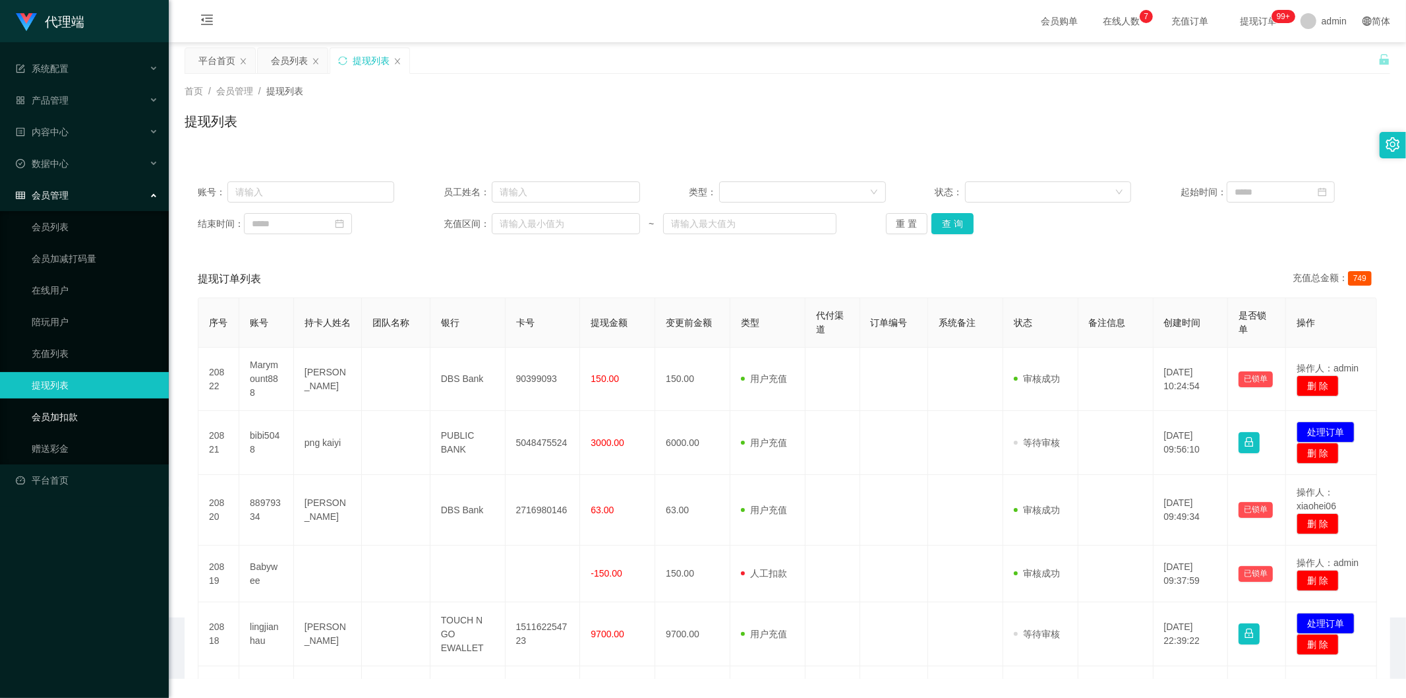 This screenshot has height=698, width=1406. I want to click on i: 图标: setting, so click(1393, 144).